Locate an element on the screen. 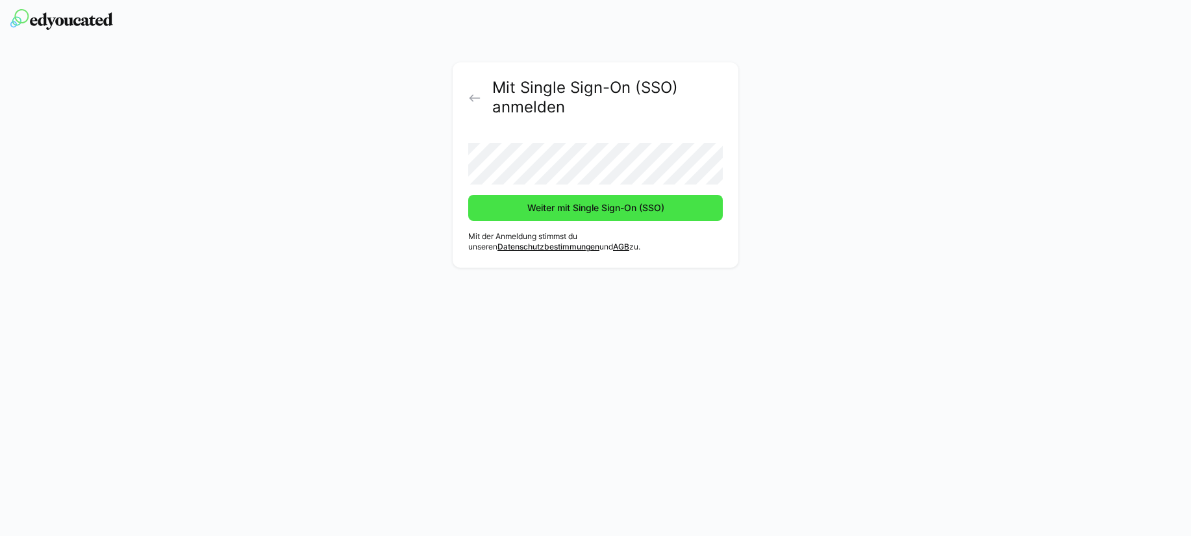 The height and width of the screenshot is (536, 1191). button: Weiter mit Single Sign-On (SSO) is located at coordinates (595, 208).